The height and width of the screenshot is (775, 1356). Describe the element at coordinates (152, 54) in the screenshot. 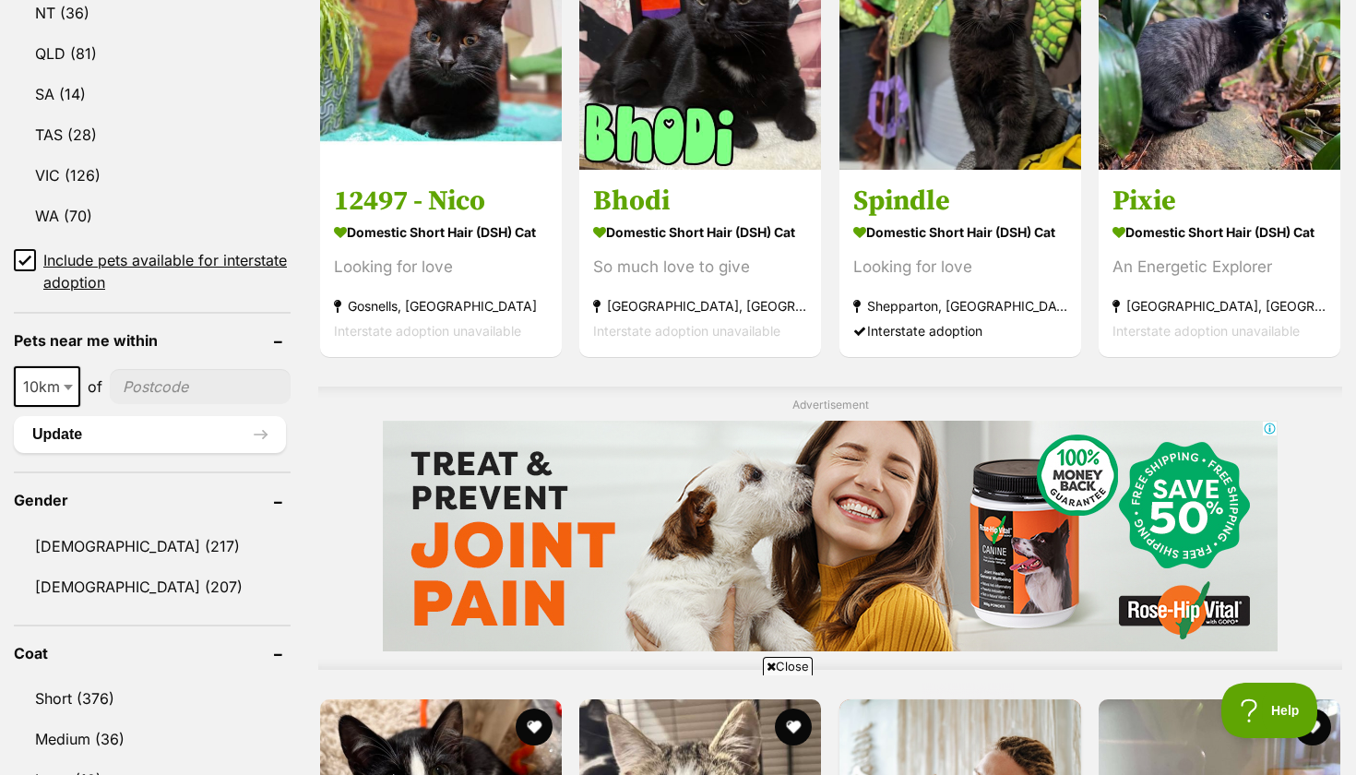

I see `a: QLD (81)` at that location.